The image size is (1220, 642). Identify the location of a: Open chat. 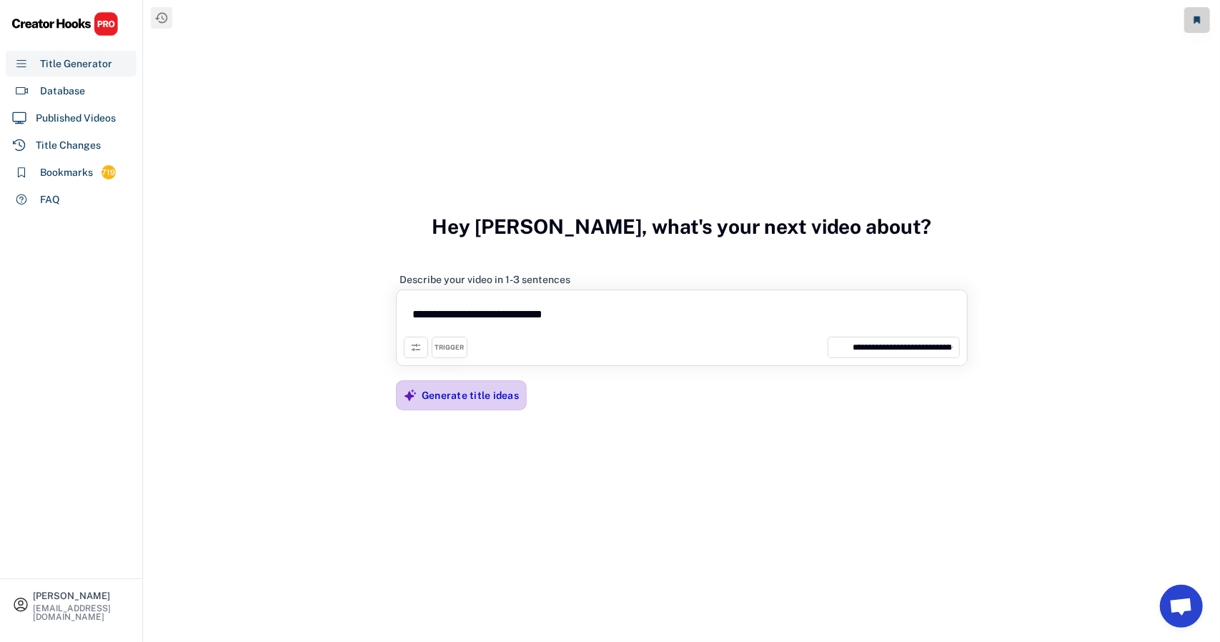
(1181, 606).